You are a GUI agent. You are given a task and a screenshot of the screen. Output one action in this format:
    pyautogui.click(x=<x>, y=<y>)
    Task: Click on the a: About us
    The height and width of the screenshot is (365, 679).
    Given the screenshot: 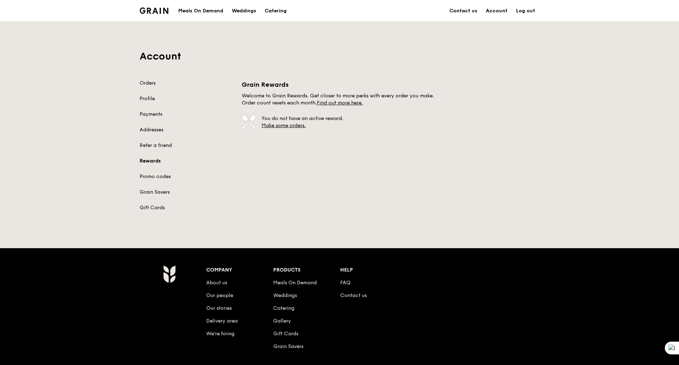 What is the action you would take?
    pyautogui.click(x=216, y=283)
    